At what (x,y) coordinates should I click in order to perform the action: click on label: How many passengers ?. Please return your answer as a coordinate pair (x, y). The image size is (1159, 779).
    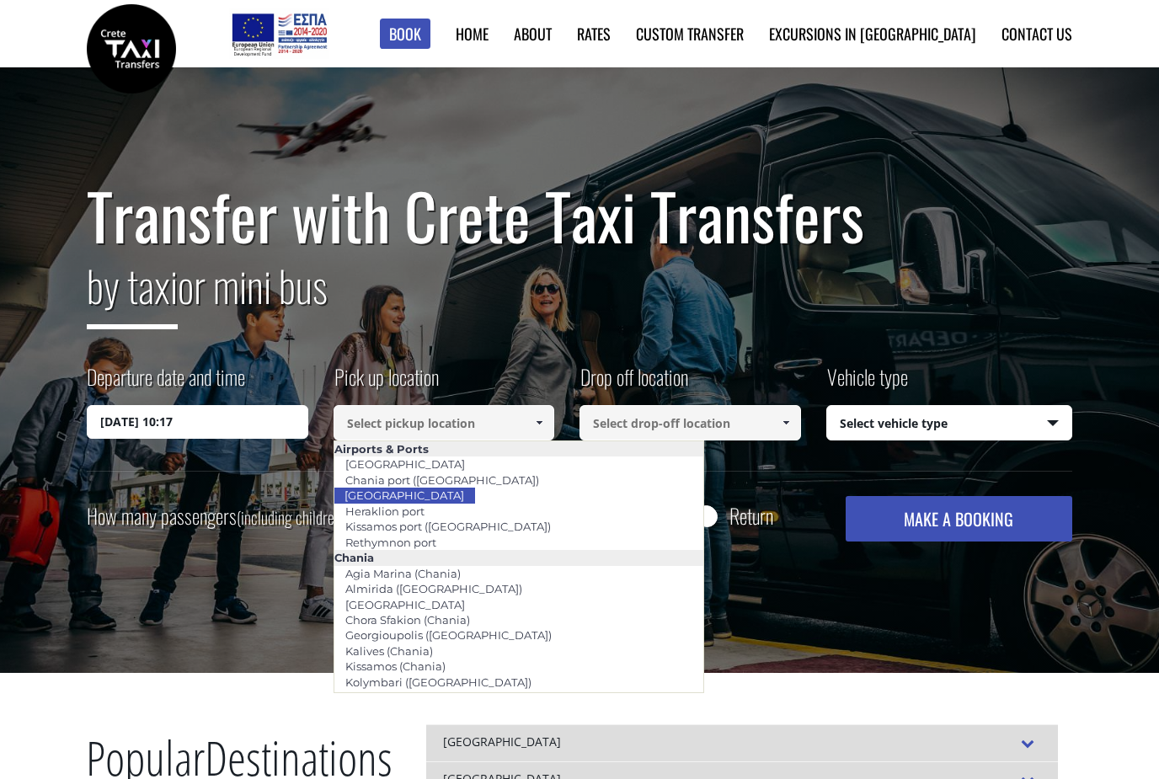
    Looking at the image, I should click on (221, 516).